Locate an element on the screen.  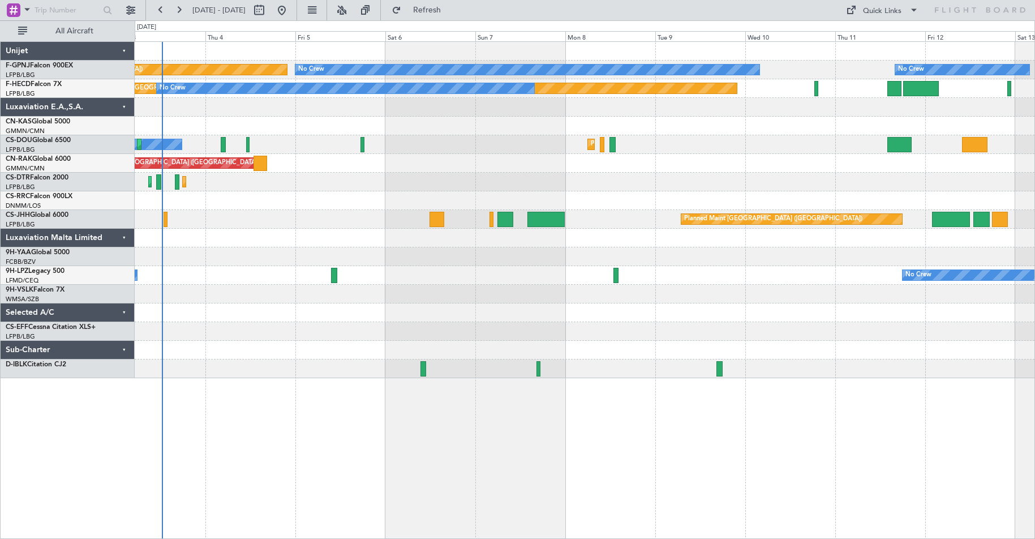
a: 9H-VSLKFalcon 7X is located at coordinates (35, 290).